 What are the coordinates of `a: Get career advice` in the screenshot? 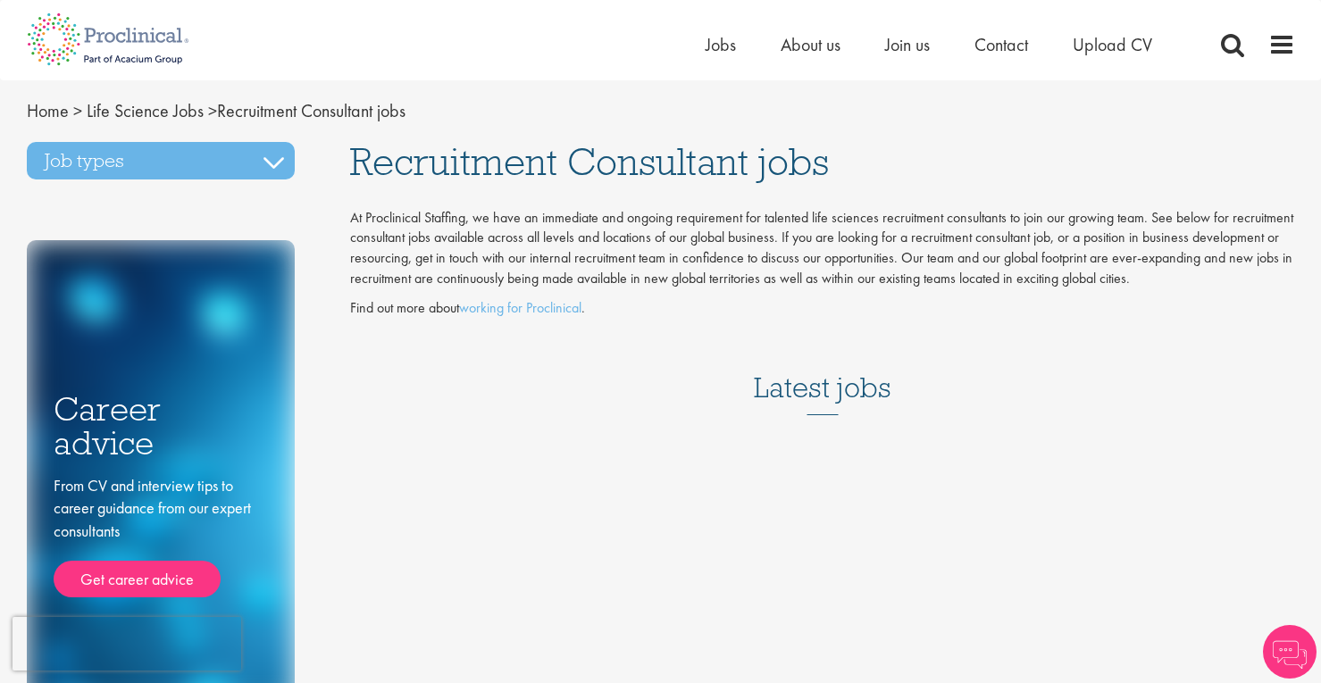 It's located at (137, 580).